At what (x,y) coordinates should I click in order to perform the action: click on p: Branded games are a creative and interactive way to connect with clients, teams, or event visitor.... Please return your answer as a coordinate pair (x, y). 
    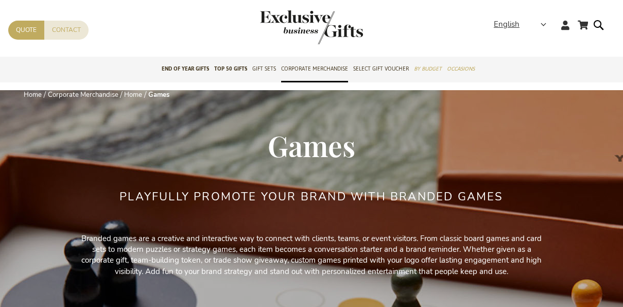
    Looking at the image, I should click on (311, 255).